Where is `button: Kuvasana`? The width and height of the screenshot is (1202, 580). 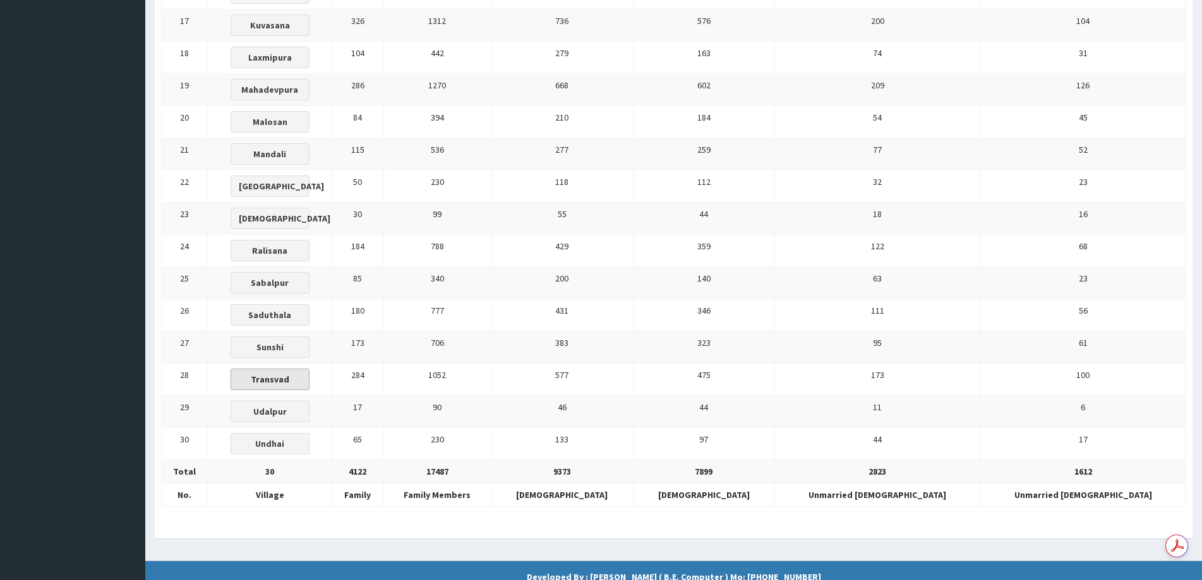
button: Kuvasana is located at coordinates (270, 25).